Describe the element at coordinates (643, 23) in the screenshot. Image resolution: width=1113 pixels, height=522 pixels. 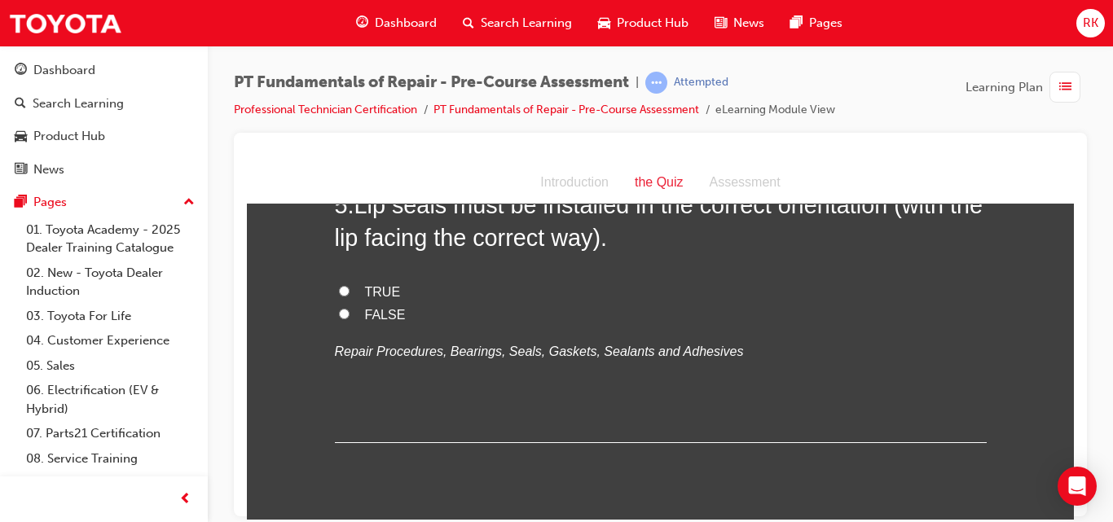
I see `a: car-iconProduct Hub` at that location.